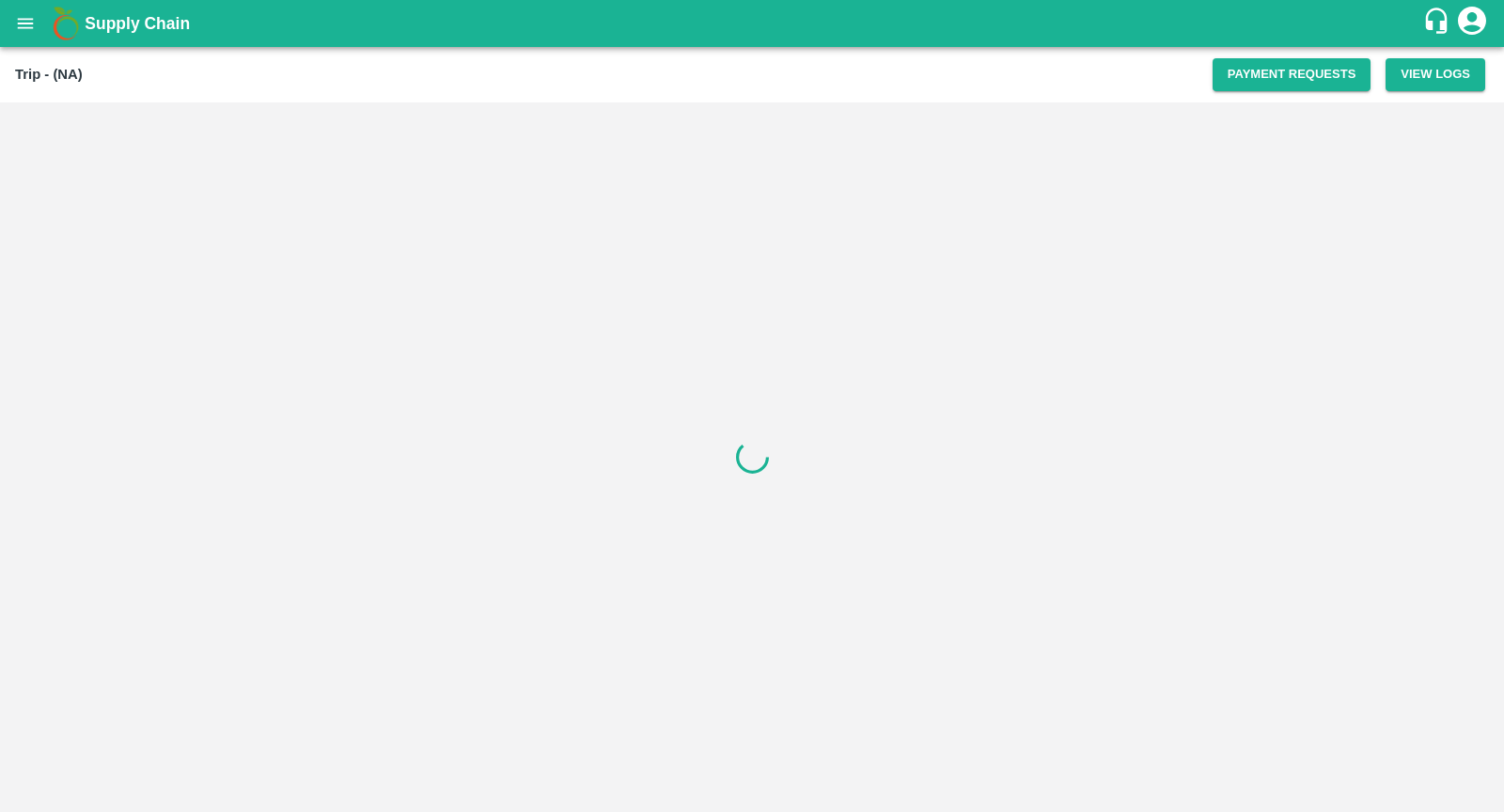 The width and height of the screenshot is (1504, 812). What do you see at coordinates (49, 74) in the screenshot?
I see `b: Trip - (NA)` at bounding box center [49, 74].